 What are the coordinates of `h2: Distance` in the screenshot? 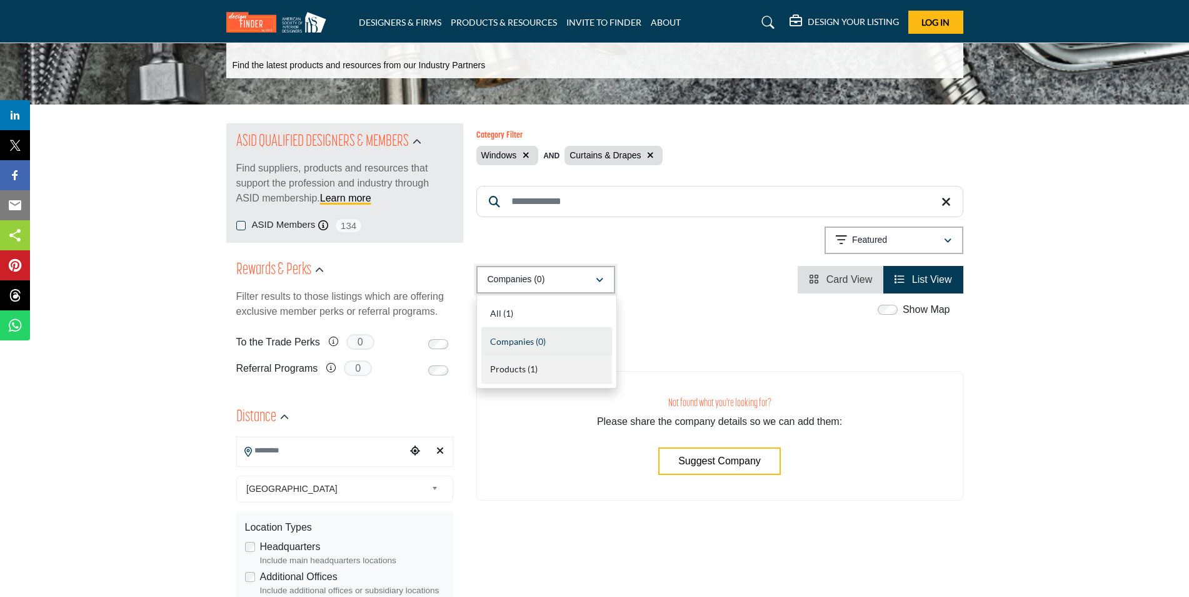 It's located at (256, 417).